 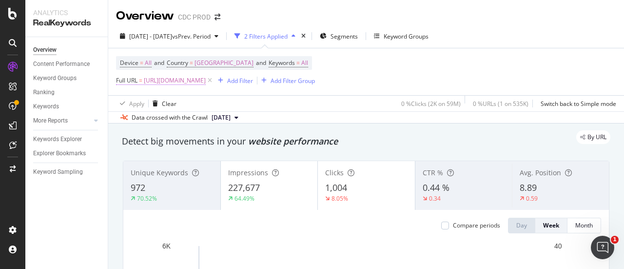 What do you see at coordinates (62, 120) in the screenshot?
I see `a: More Reports` at bounding box center [62, 120].